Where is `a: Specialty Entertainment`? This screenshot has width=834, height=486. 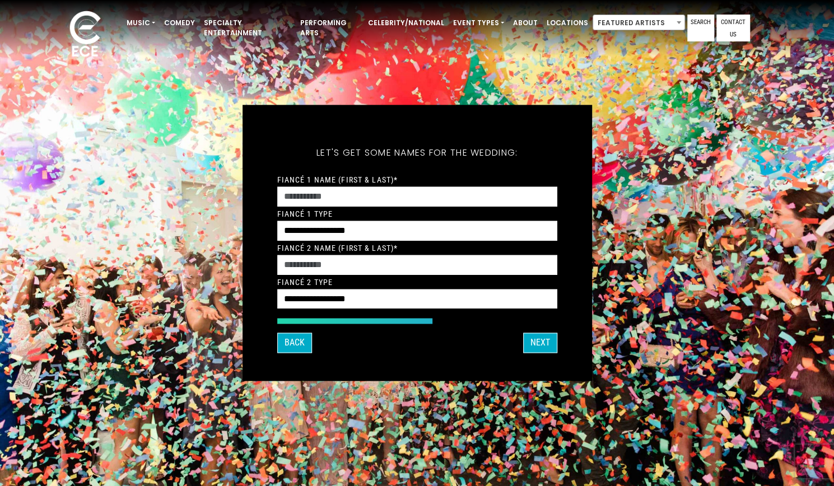
a: Specialty Entertainment is located at coordinates (247, 28).